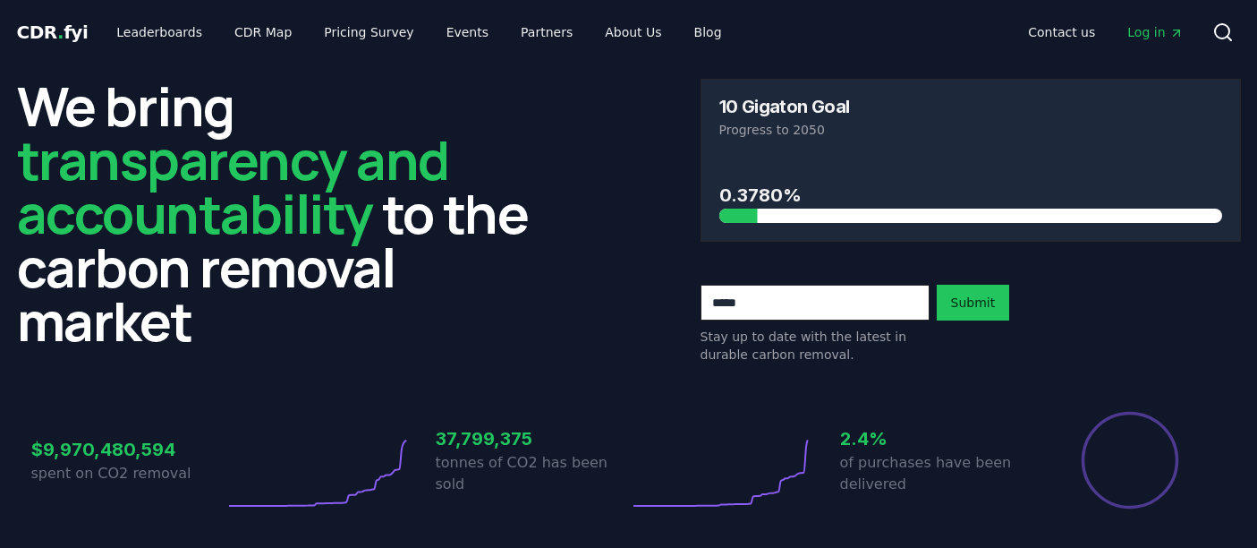 The width and height of the screenshot is (1257, 548). Describe the element at coordinates (785, 106) in the screenshot. I see `h3: 10 Gigaton Goal` at that location.